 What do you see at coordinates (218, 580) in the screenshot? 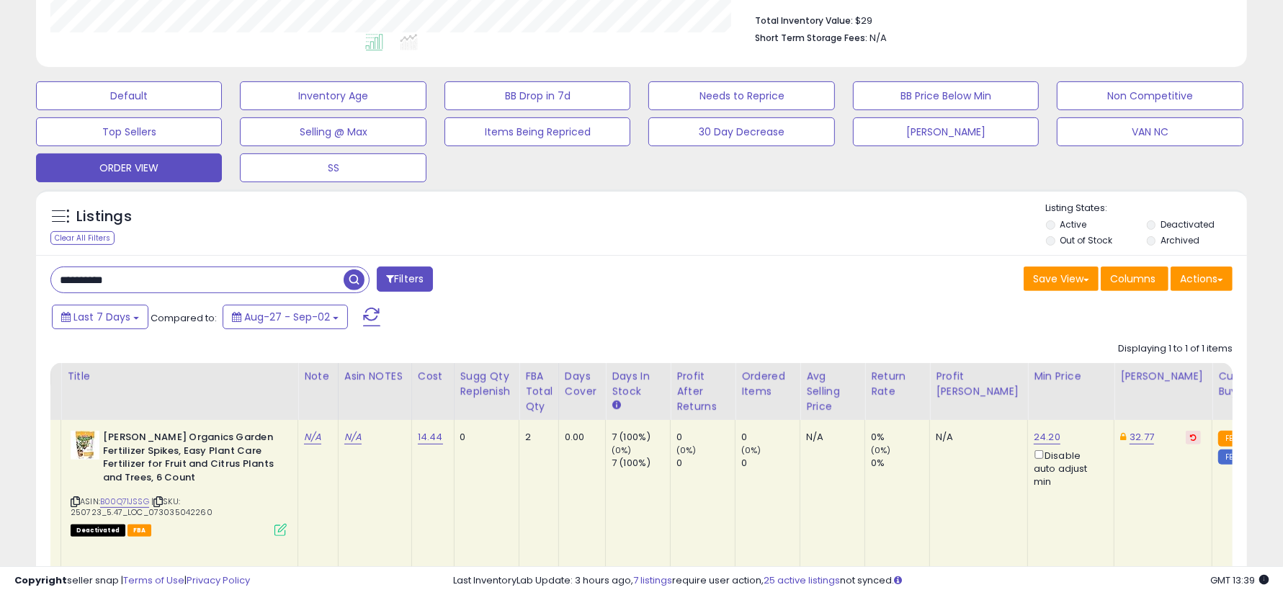
I see `a: Privacy Policy` at bounding box center [218, 580].